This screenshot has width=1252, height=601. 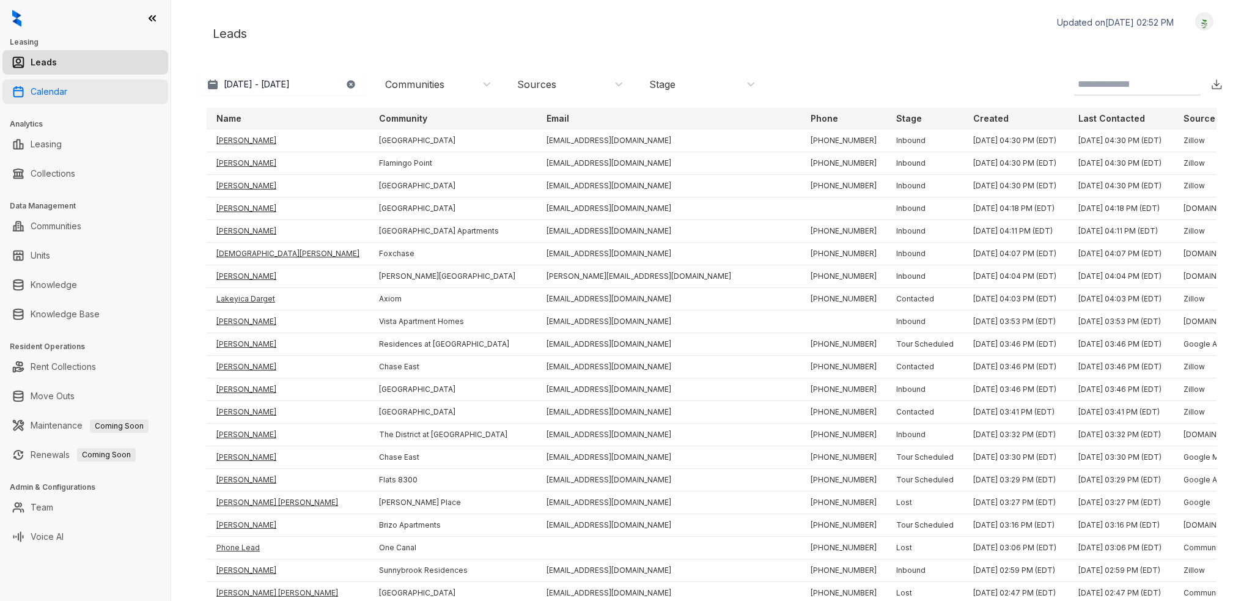 I want to click on a: RenewalsComing Soon, so click(x=83, y=455).